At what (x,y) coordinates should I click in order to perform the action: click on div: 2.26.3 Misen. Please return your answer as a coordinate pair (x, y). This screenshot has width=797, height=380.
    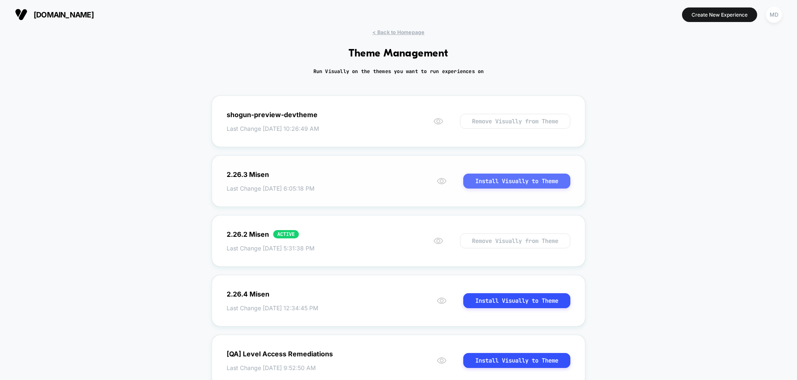
    Looking at the image, I should click on (248, 174).